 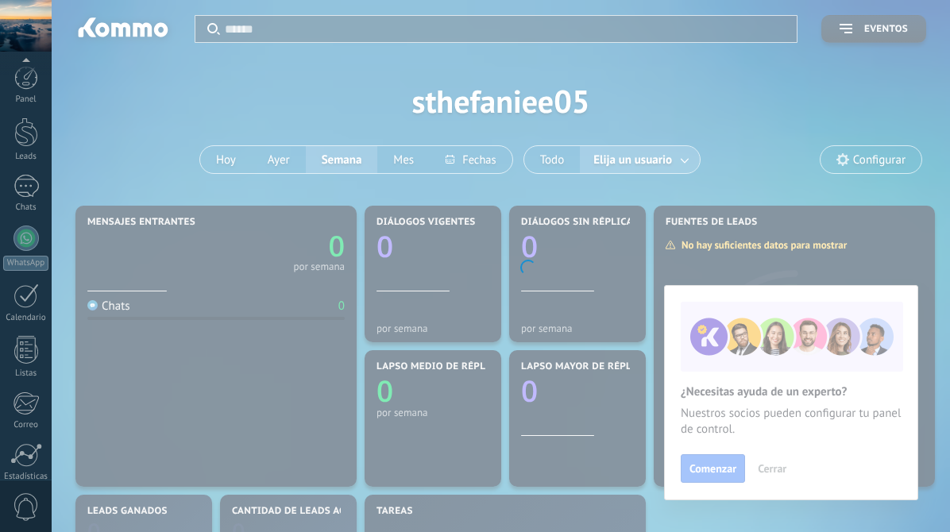 I want to click on div: WhatsApp, so click(x=25, y=263).